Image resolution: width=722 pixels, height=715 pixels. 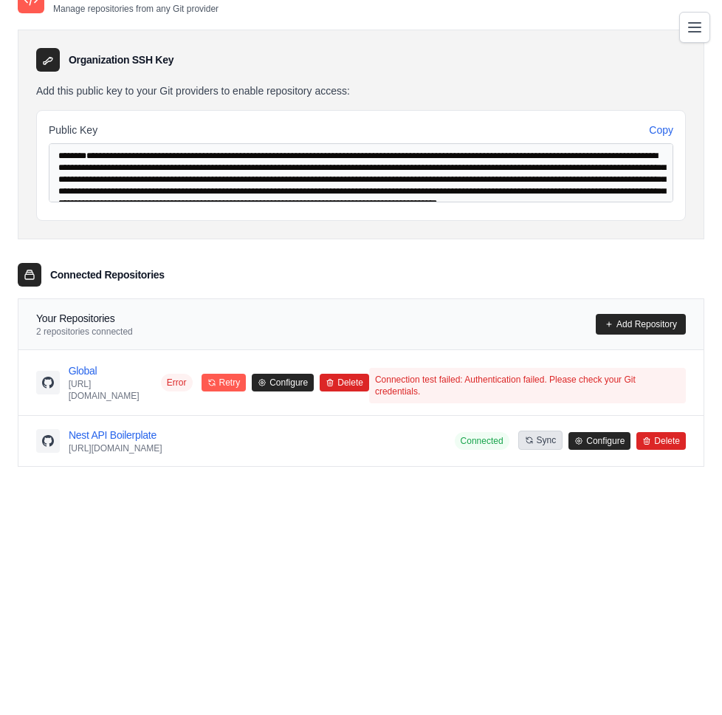 What do you see at coordinates (641, 324) in the screenshot?
I see `a: Add Repository` at bounding box center [641, 324].